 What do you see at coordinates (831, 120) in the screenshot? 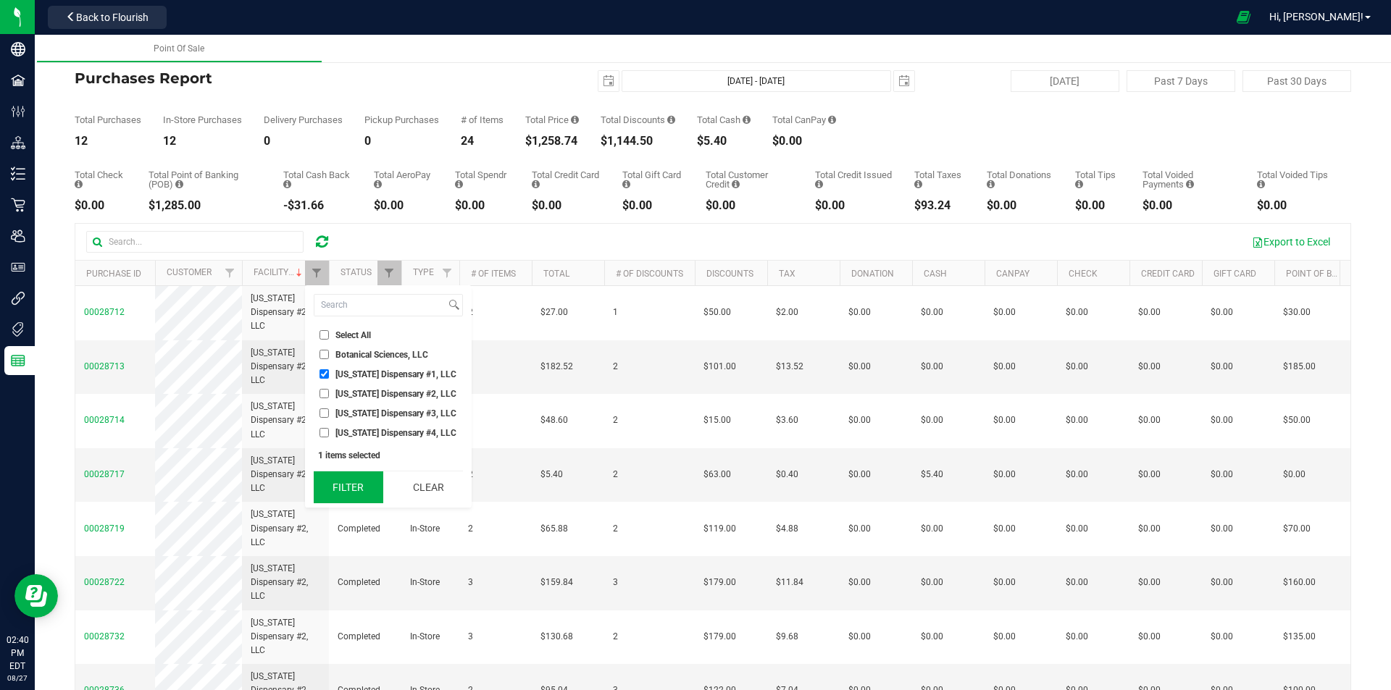
I see `i: Sum of the successful, non-voided CanPay payment transactions for all purchases in the date range.` at bounding box center [831, 120].